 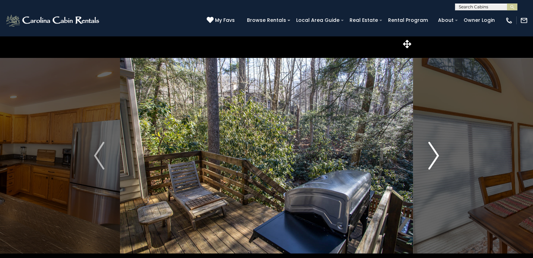 I want to click on img: White-1-2.png, so click(x=53, y=20).